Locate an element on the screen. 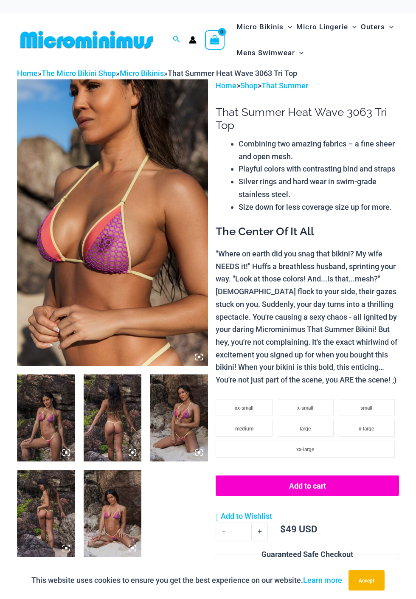 The width and height of the screenshot is (416, 599). legend: Guaranteed Safe Checkout is located at coordinates (307, 555).